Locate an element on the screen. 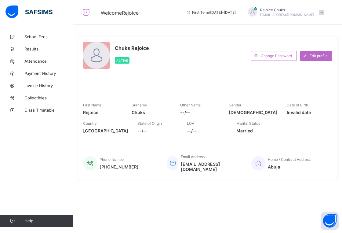 The height and width of the screenshot is (233, 342). span: Married is located at coordinates (257, 130).